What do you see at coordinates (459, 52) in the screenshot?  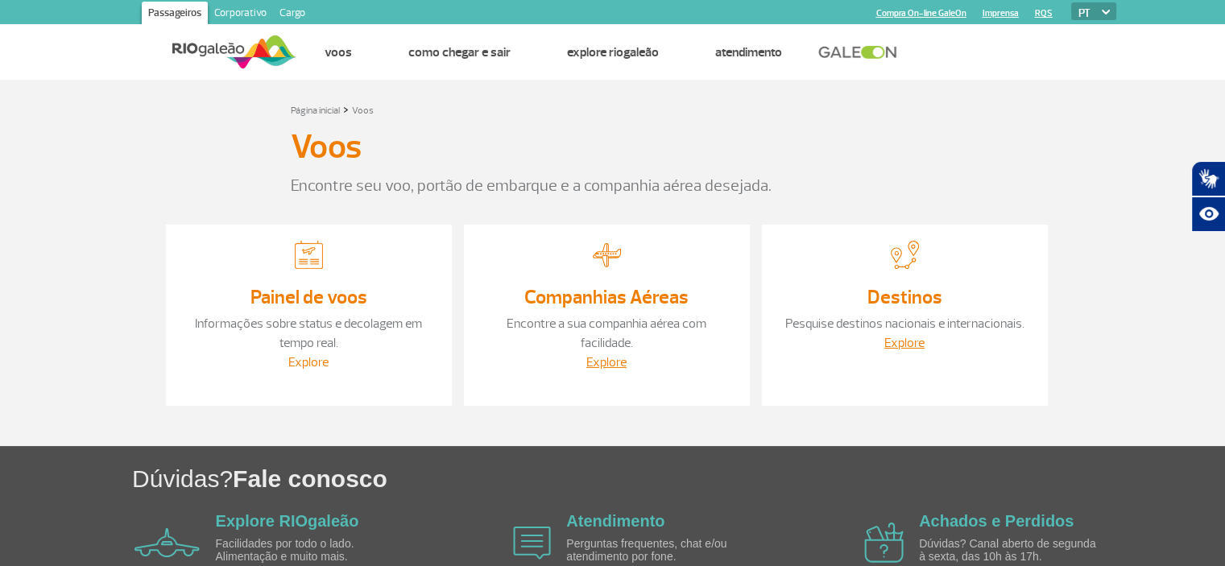 I see `a: Como chegar e sair` at bounding box center [459, 52].